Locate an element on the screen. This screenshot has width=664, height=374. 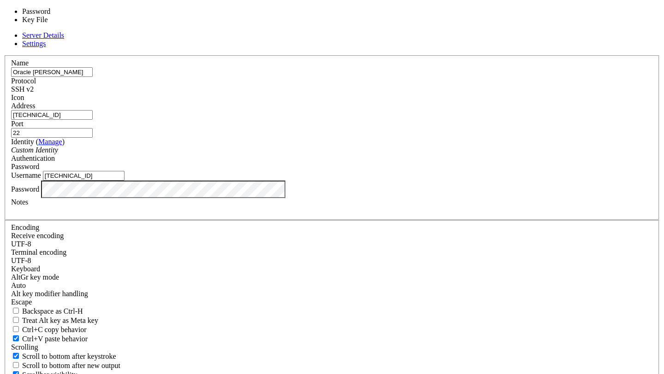
label: The default terminal encoding. ISO-2022 enables character map translations (like graphics maps). ... is located at coordinates (39, 252).